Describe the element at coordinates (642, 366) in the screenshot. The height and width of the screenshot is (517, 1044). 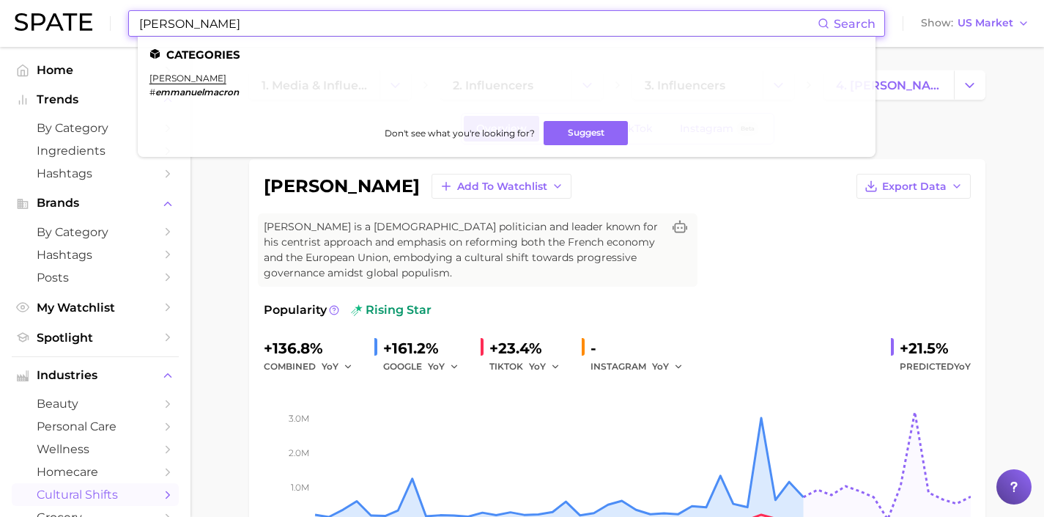
I see `div: INSTAGRAM` at that location.